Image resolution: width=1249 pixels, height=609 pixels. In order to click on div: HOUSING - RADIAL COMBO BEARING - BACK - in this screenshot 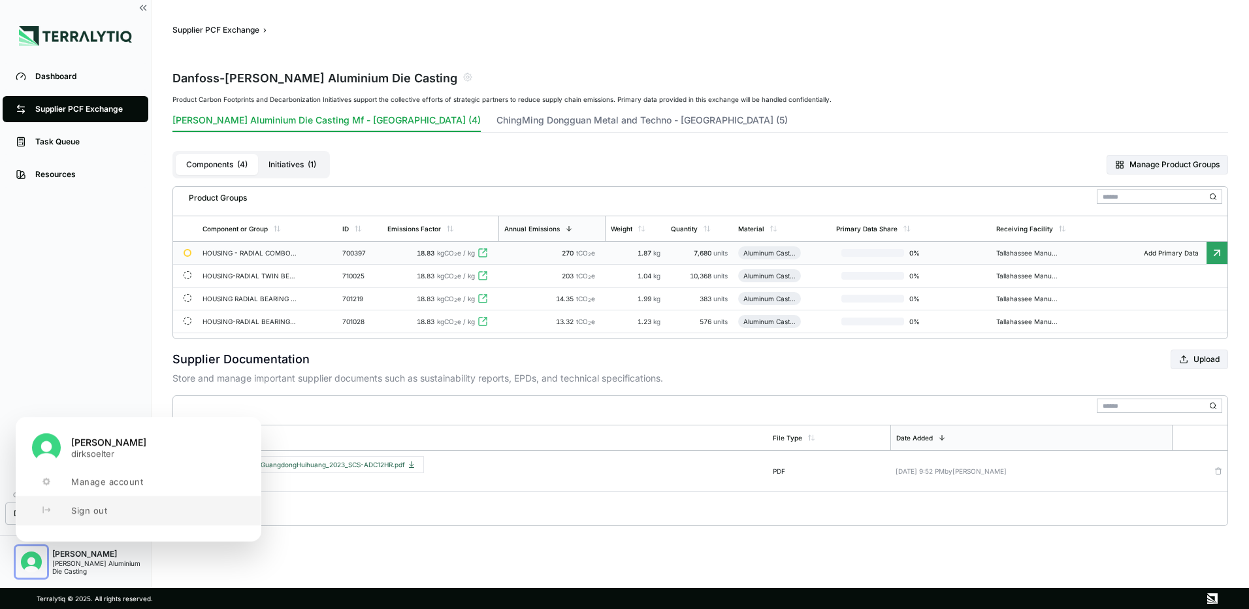, I will do `click(249, 253)`.